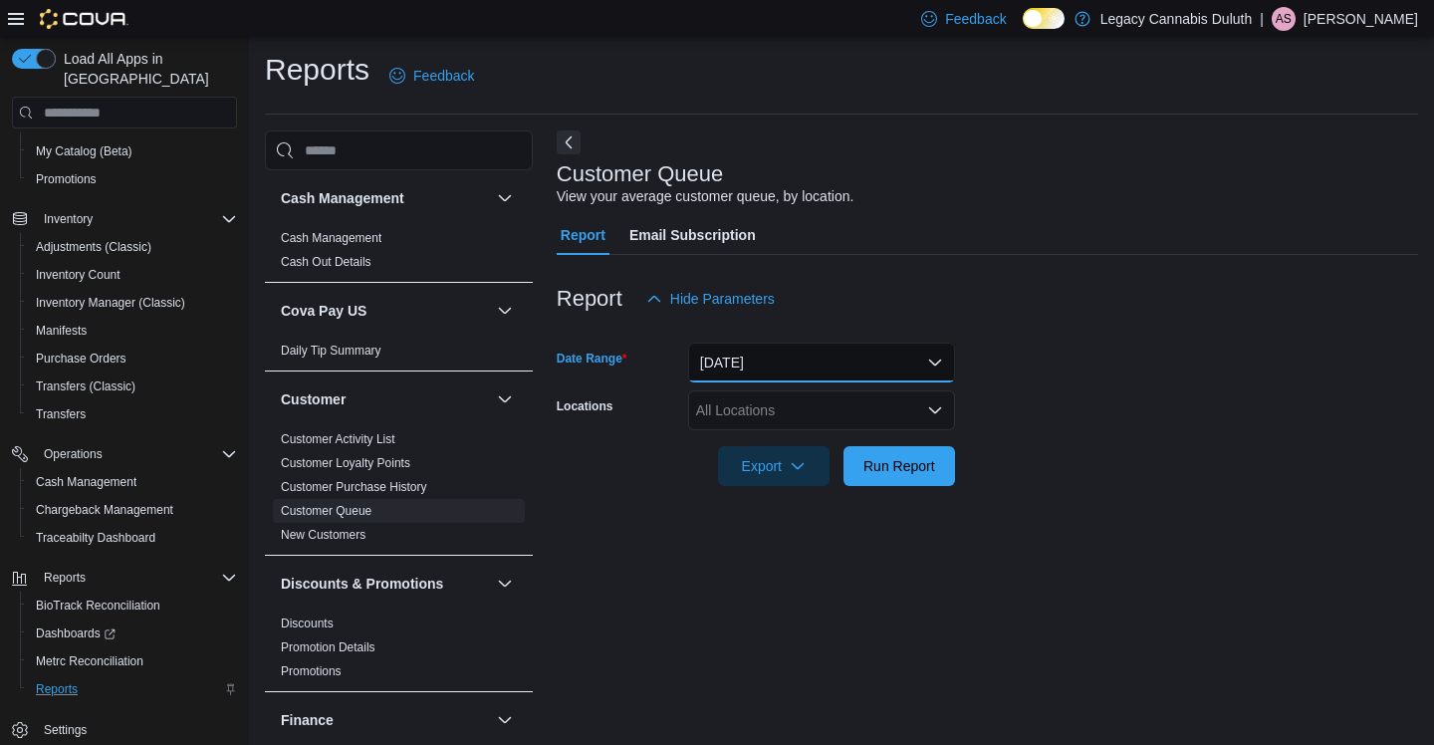 The width and height of the screenshot is (1434, 745). I want to click on button: My Catalog (Beta), so click(132, 151).